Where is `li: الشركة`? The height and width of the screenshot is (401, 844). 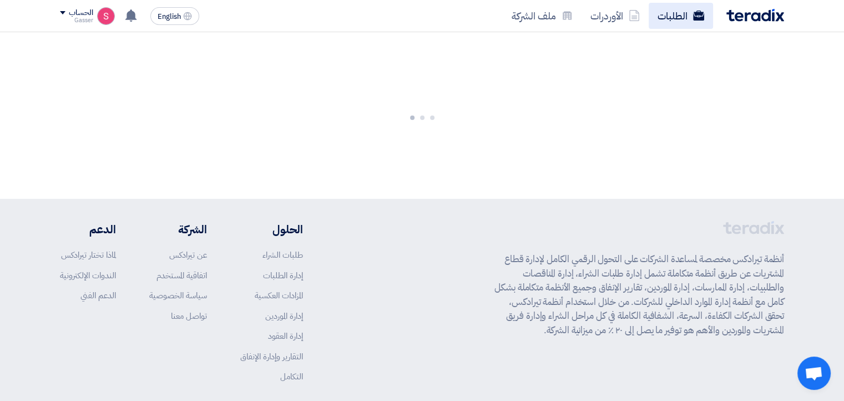 li: الشركة is located at coordinates (178, 229).